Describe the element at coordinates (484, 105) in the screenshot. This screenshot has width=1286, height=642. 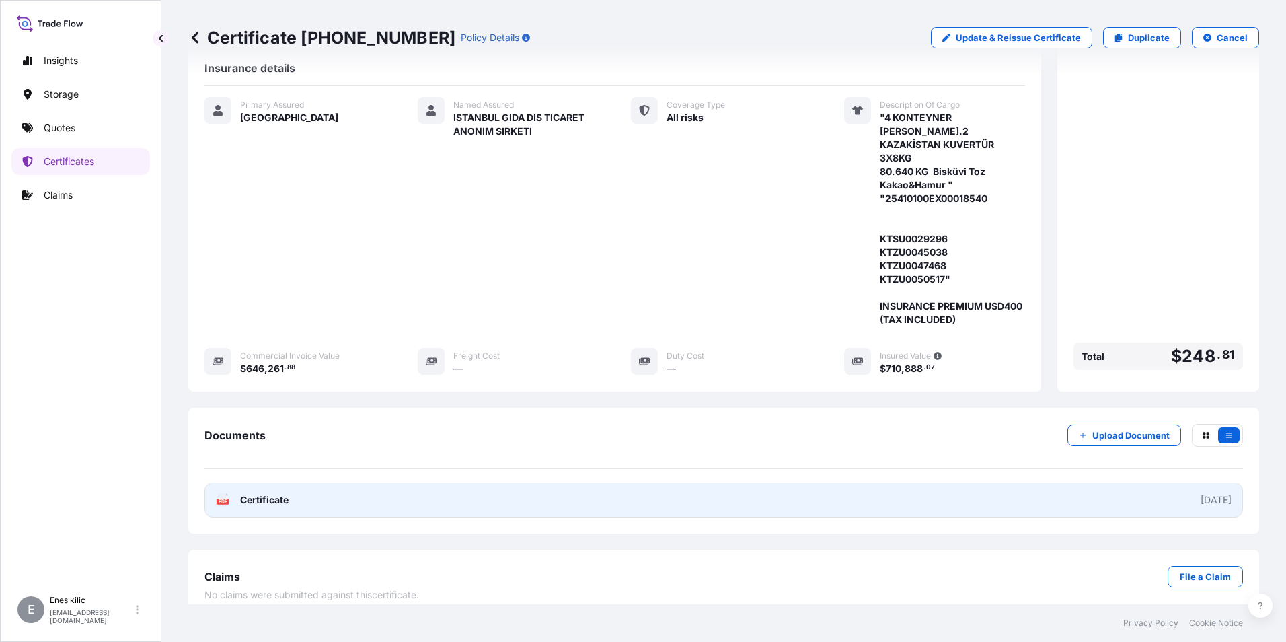
I see `span: Named Assured` at that location.